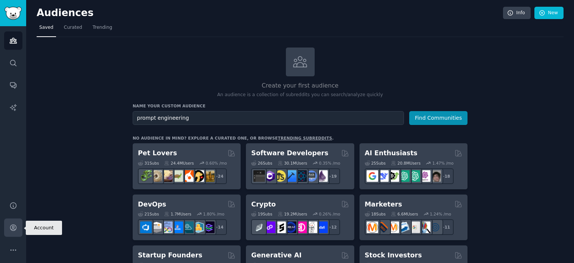 This screenshot has height=263, width=574. What do you see at coordinates (198, 227) in the screenshot?
I see `img: aws_cdk` at bounding box center [198, 227].